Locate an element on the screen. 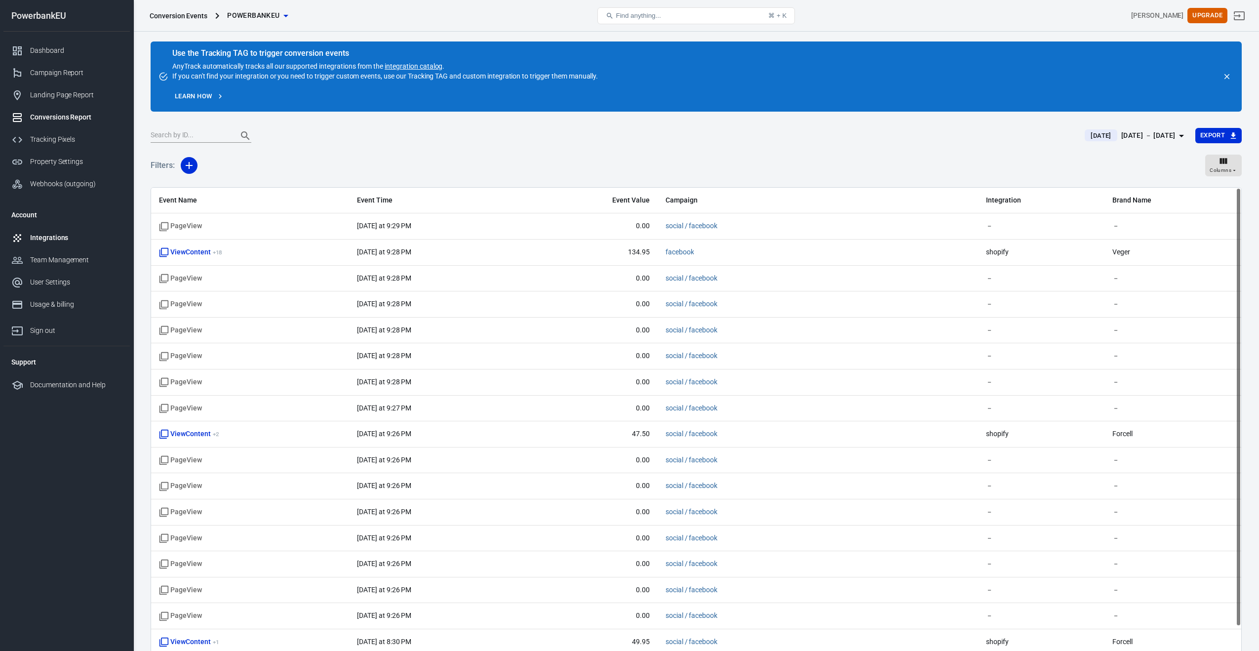 The width and height of the screenshot is (1259, 651). time: 2025-09-22T21:28:48+02:00 is located at coordinates (384, 252).